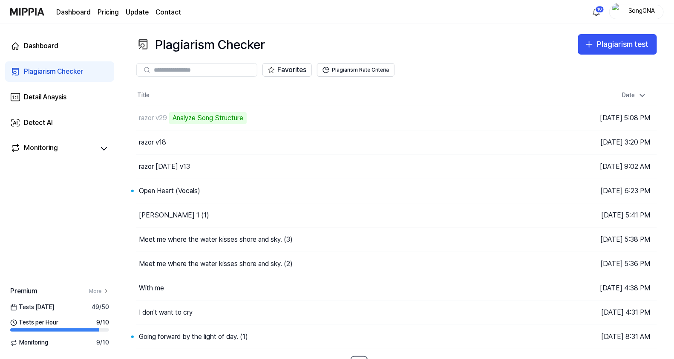  I want to click on a: Monitoring, so click(53, 149).